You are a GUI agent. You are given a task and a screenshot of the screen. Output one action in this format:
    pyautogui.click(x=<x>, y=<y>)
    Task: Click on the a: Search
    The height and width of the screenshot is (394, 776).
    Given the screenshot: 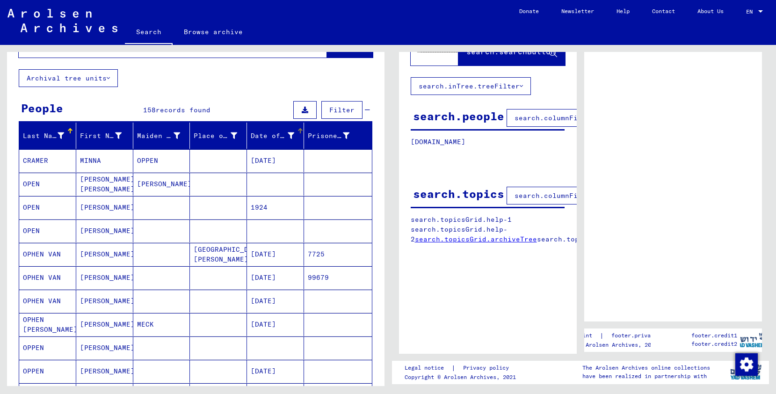 What is the action you would take?
    pyautogui.click(x=149, y=33)
    